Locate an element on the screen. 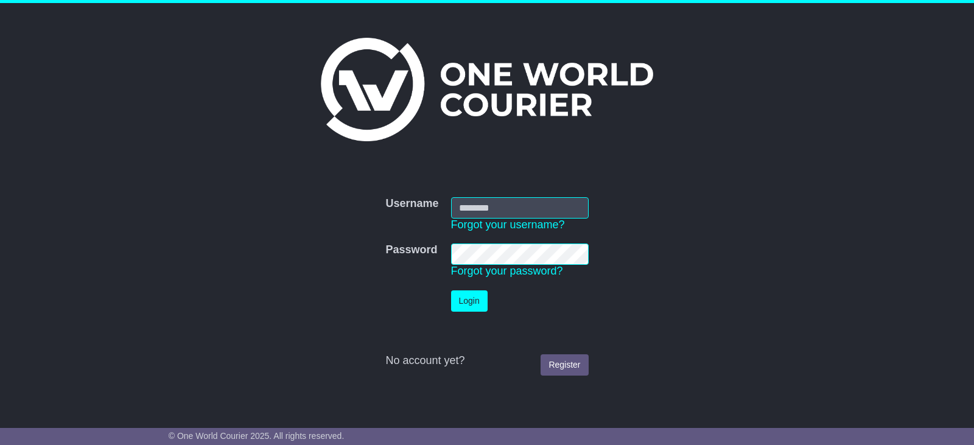 This screenshot has width=974, height=445. label: Password is located at coordinates (411, 250).